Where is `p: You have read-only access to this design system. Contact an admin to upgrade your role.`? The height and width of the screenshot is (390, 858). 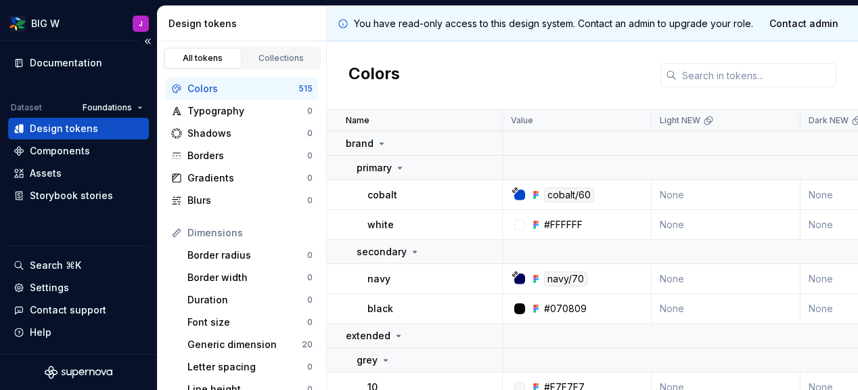
p: You have read-only access to this design system. Contact an admin to upgrade your role. is located at coordinates (554, 24).